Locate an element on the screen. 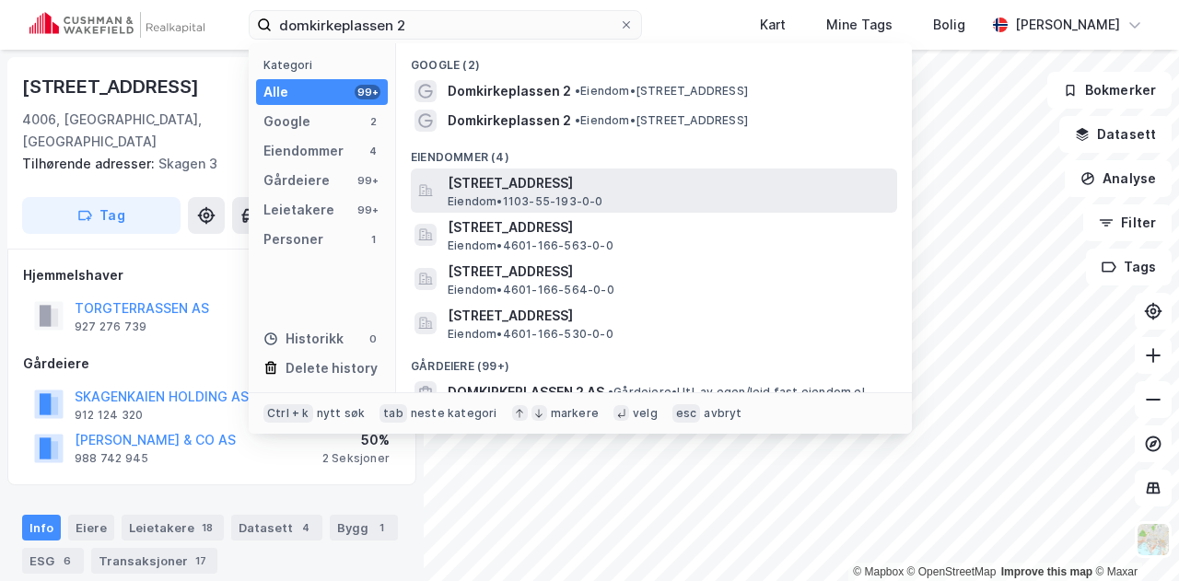 This screenshot has height=581, width=1179. div: Mine Tags is located at coordinates (859, 25).